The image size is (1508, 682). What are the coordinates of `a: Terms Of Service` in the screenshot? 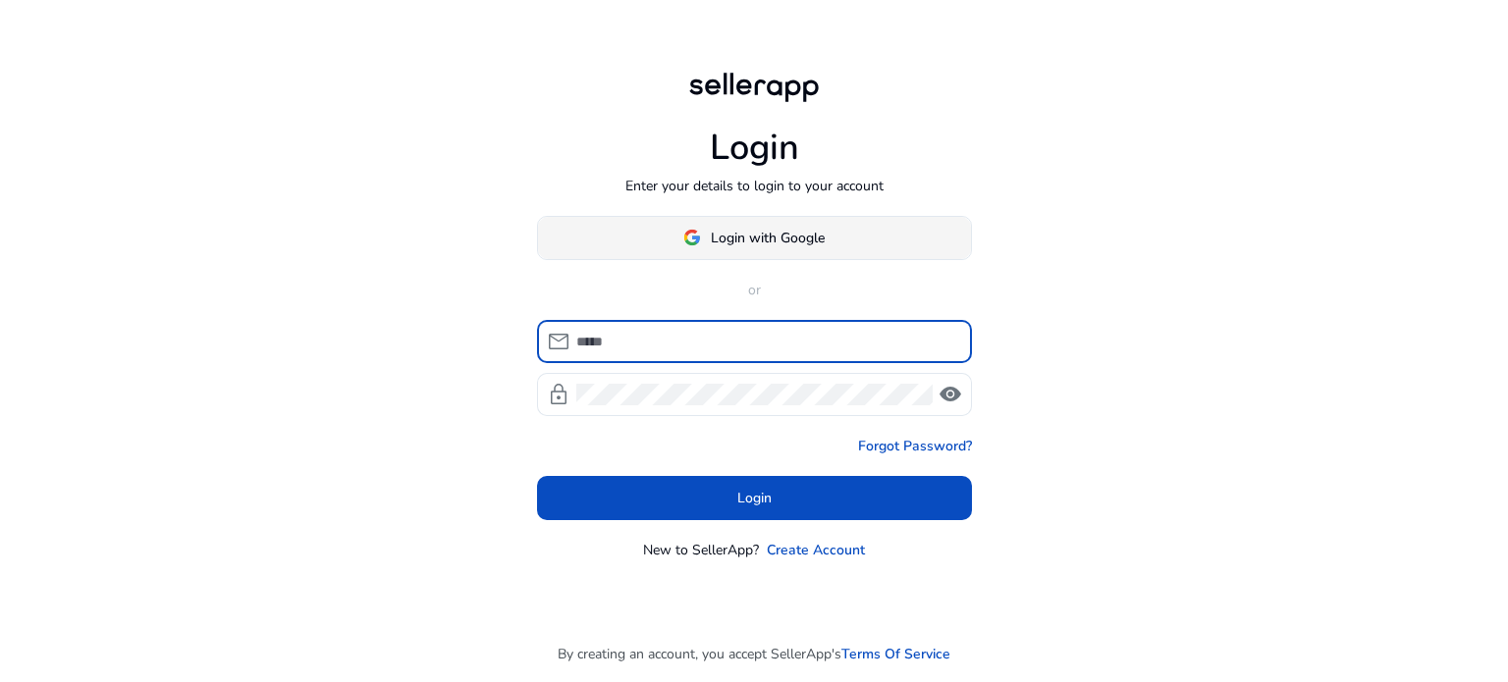 It's located at (896, 654).